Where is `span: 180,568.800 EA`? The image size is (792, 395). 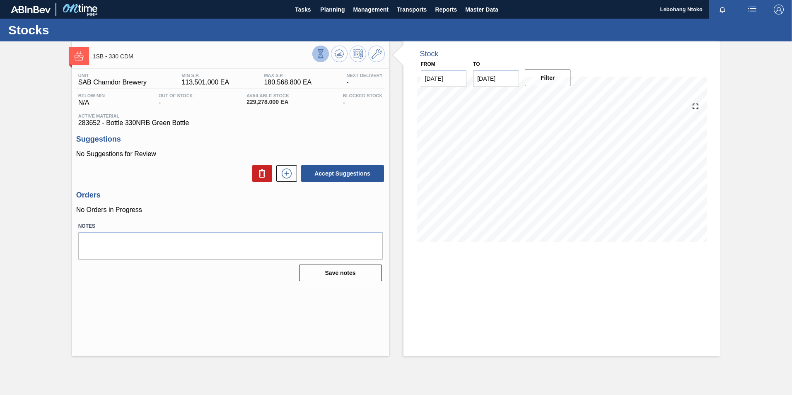 span: 180,568.800 EA is located at coordinates (288, 82).